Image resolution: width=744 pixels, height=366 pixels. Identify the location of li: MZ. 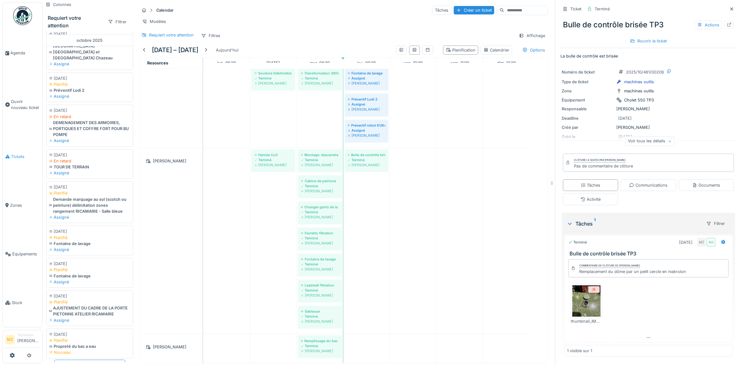
(10, 339).